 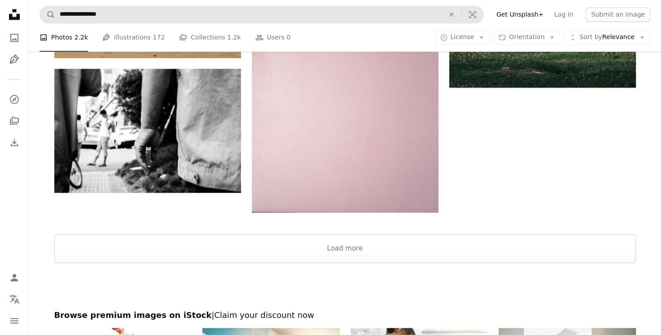 I want to click on button: Load more, so click(x=345, y=248).